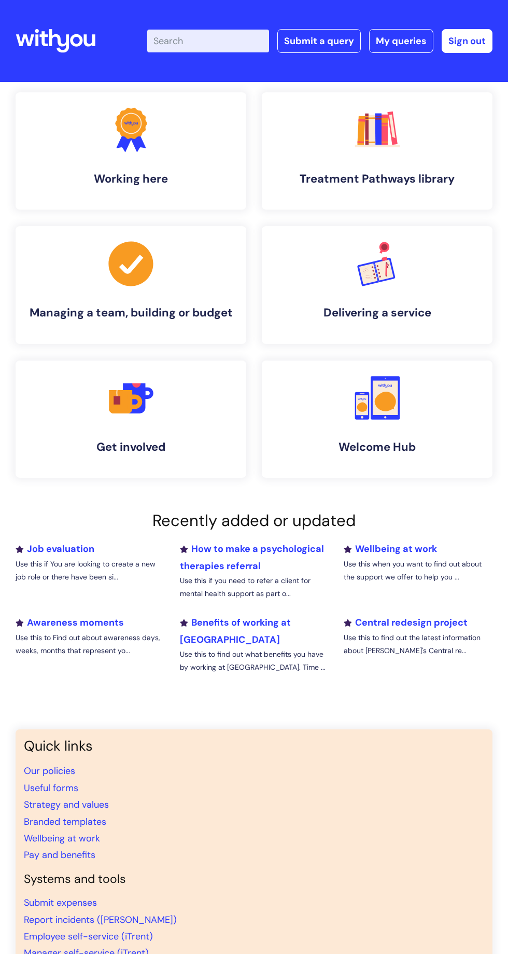 The image size is (508, 954). I want to click on h4: Managing a team, building or budget, so click(131, 313).